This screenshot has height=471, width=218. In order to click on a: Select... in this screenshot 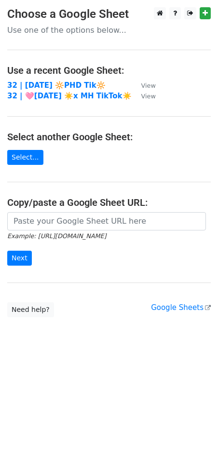, I will do `click(25, 157)`.